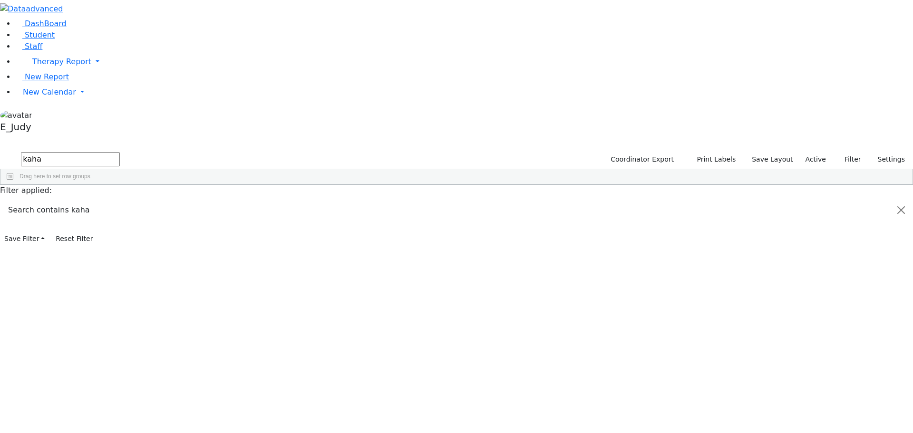 The height and width of the screenshot is (433, 913). Describe the element at coordinates (33, 46) in the screenshot. I see `span: Staff` at that location.